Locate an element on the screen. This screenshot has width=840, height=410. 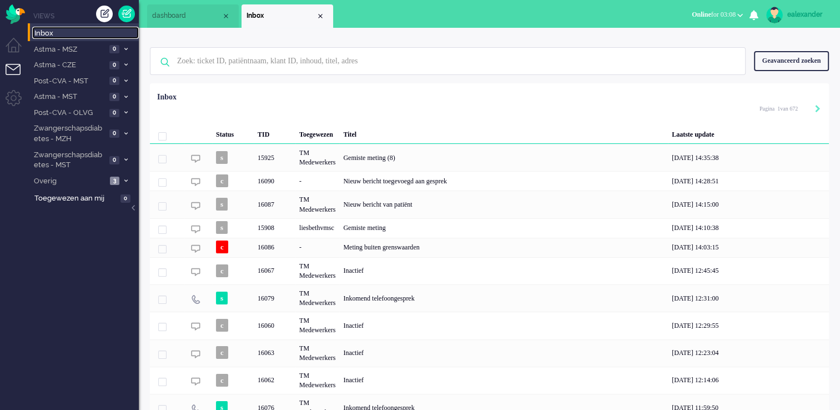
li: View is located at coordinates (287, 16).